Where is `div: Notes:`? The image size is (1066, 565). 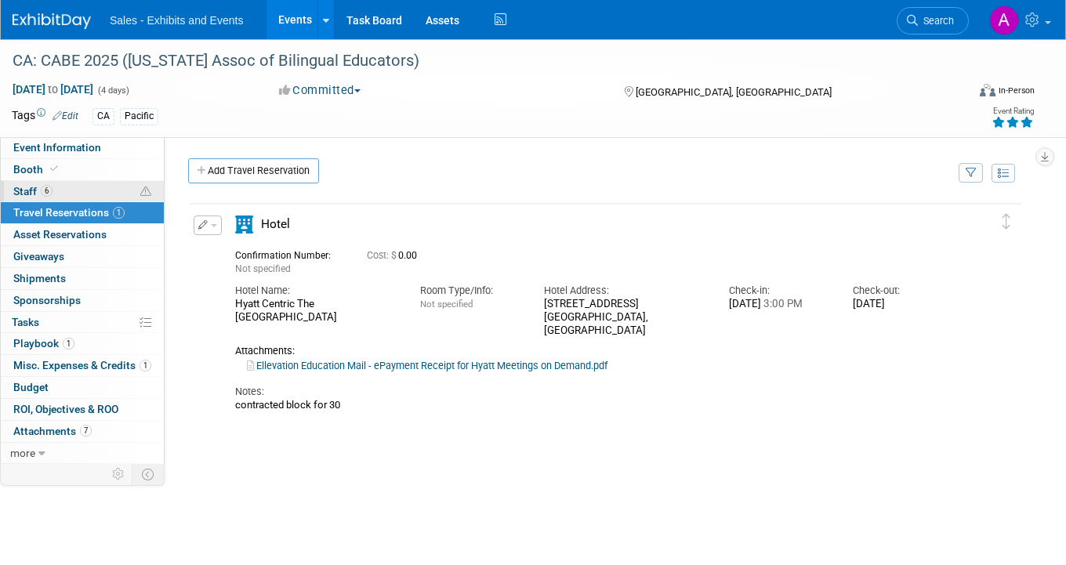
div: Notes: is located at coordinates (594, 392).